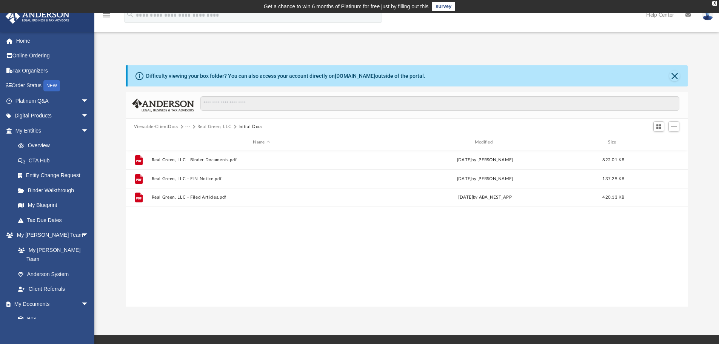 This screenshot has height=344, width=719. I want to click on a: Entity Change Request, so click(55, 176).